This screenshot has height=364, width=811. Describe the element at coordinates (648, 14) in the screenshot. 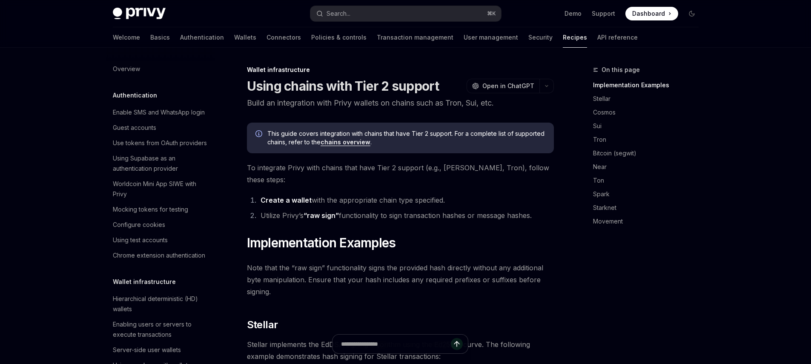

I see `span: Dashboard` at that location.